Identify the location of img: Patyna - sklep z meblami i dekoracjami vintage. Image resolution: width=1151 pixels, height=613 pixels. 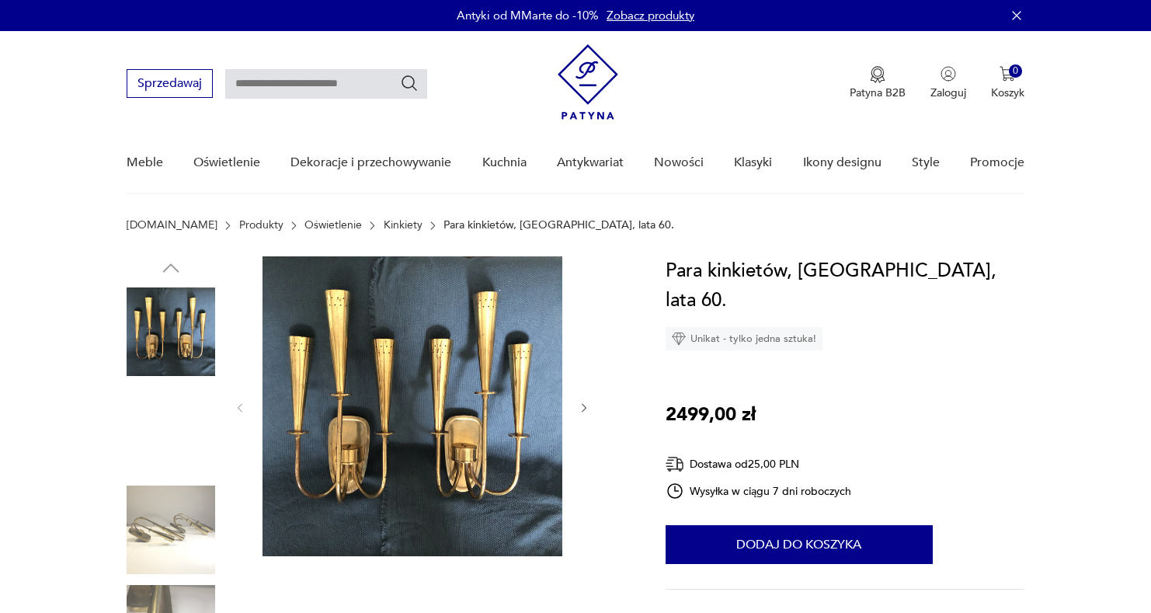
(588, 82).